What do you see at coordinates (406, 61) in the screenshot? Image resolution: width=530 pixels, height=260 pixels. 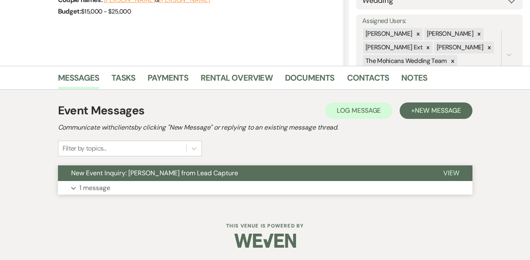 I see `div: The Mohicans Wedding Team` at bounding box center [406, 61].